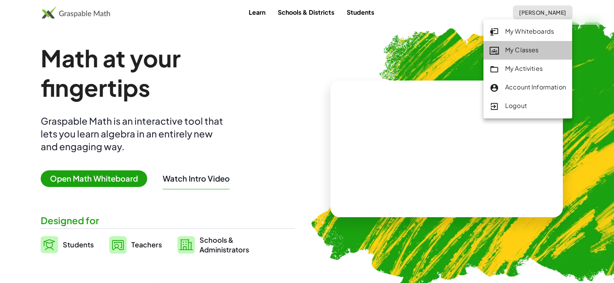 The height and width of the screenshot is (283, 614). I want to click on div: My Whiteboards, so click(528, 32).